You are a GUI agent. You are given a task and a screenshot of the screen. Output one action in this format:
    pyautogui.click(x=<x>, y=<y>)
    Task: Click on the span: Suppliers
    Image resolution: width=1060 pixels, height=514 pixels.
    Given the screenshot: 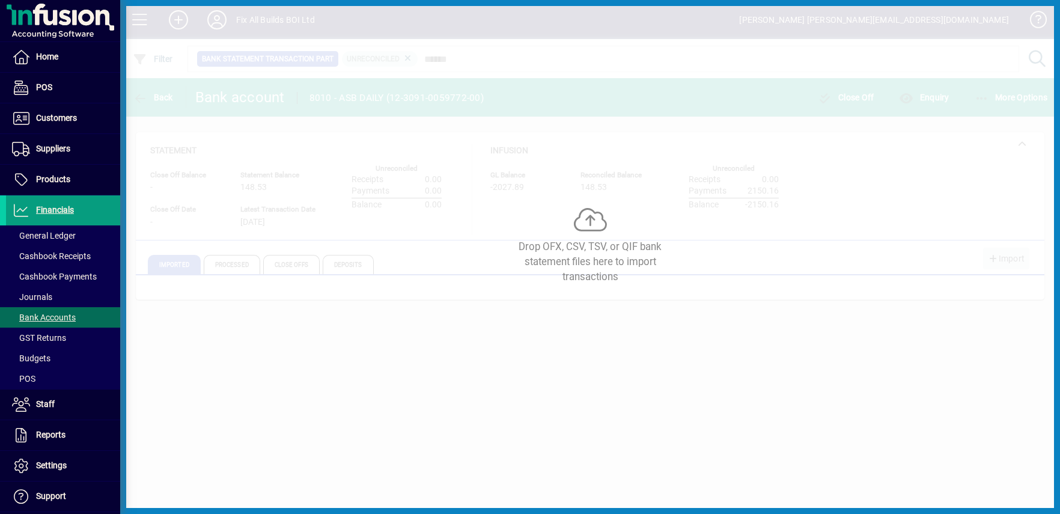 What is the action you would take?
    pyautogui.click(x=53, y=148)
    